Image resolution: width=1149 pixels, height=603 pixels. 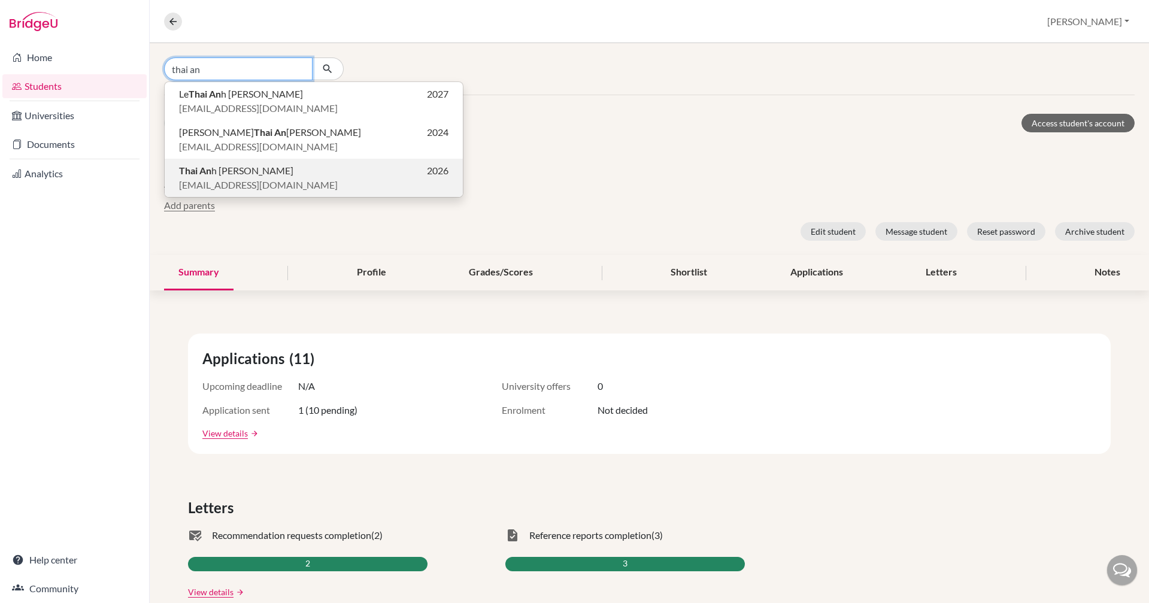 I want to click on div: Notes, so click(x=1107, y=273).